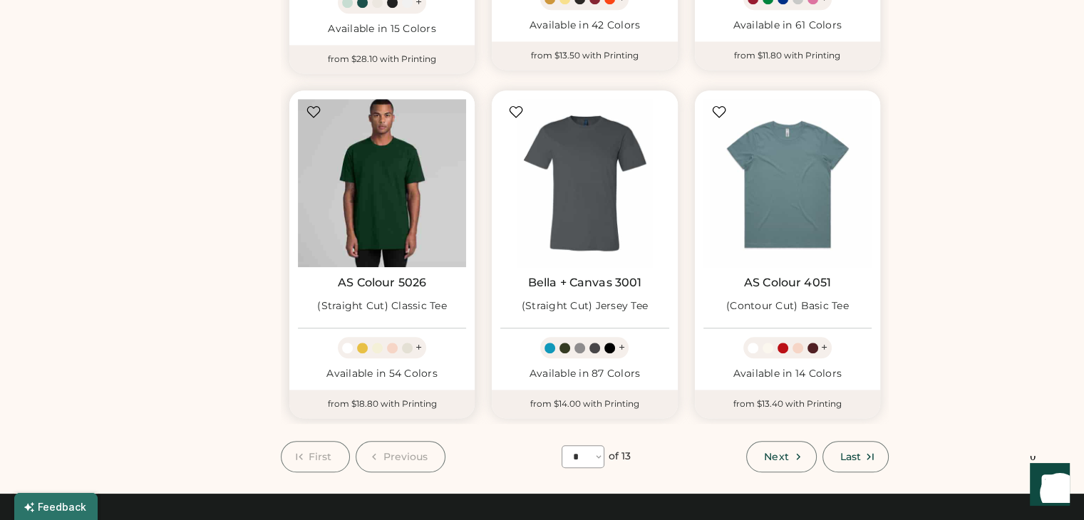 Image resolution: width=1084 pixels, height=520 pixels. I want to click on div: Available in 61 Colors, so click(788, 26).